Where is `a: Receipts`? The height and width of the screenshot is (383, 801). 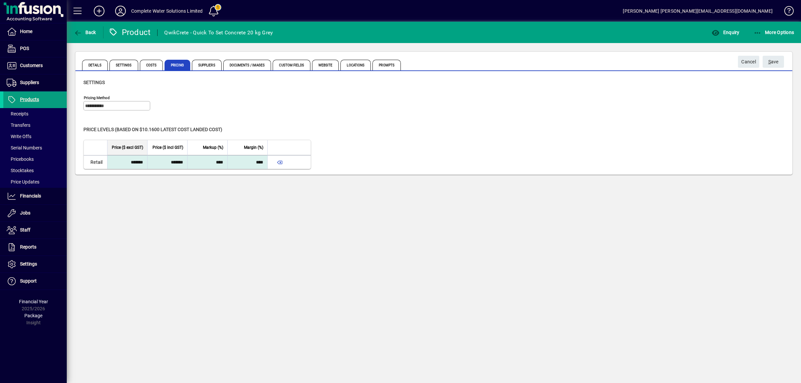
a: Receipts is located at coordinates (35, 114).